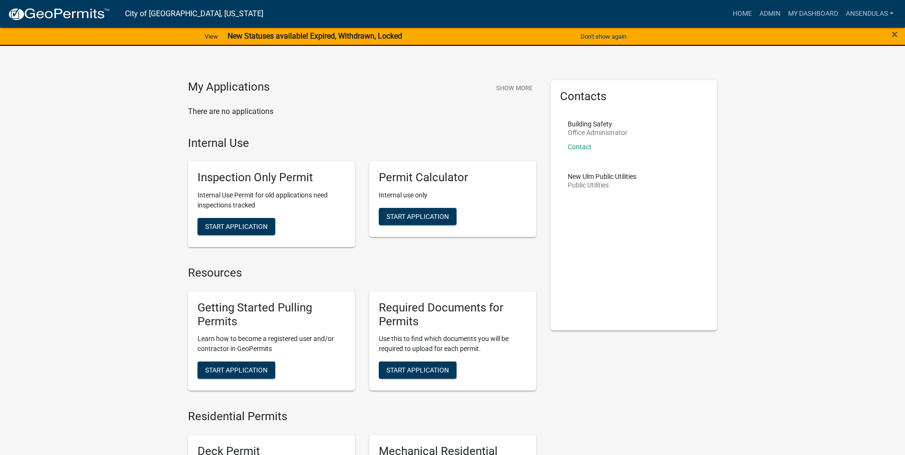 The width and height of the screenshot is (905, 455). I want to click on h4: Internal Use, so click(362, 143).